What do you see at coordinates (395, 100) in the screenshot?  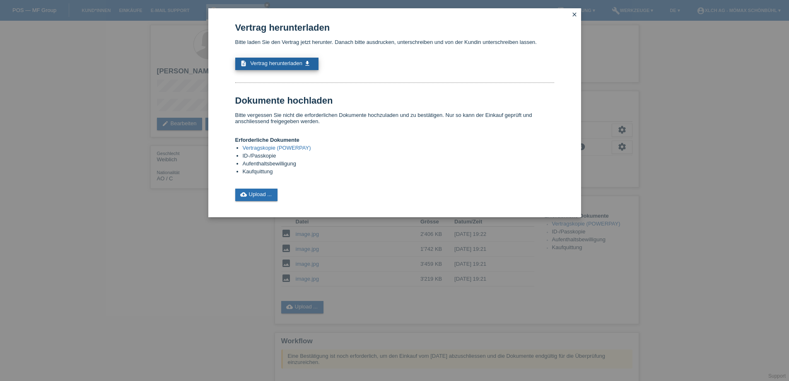 I see `h1: Dokumente hochladen` at bounding box center [395, 100].